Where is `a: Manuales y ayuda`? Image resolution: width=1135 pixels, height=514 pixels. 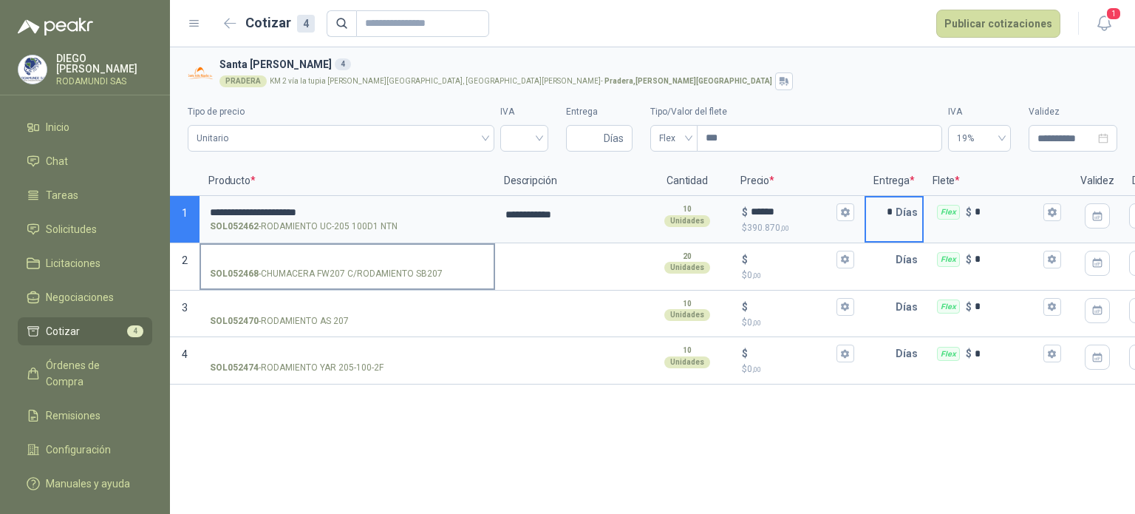
a: Manuales y ayuda is located at coordinates (85, 483).